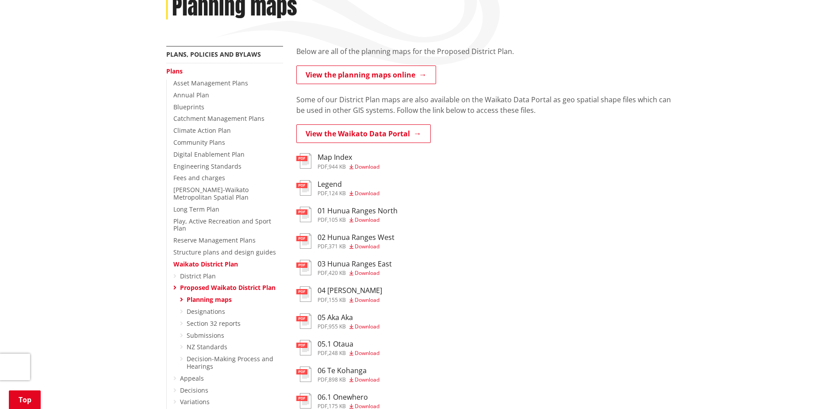  I want to click on a: View the planning maps online, so click(366, 75).